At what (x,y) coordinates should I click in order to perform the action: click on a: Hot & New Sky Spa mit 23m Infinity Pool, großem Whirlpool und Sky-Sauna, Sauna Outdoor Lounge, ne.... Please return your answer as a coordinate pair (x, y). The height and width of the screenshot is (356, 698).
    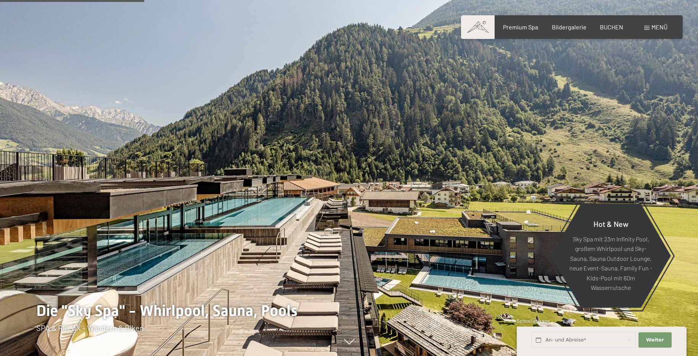
    Looking at the image, I should click on (611, 255).